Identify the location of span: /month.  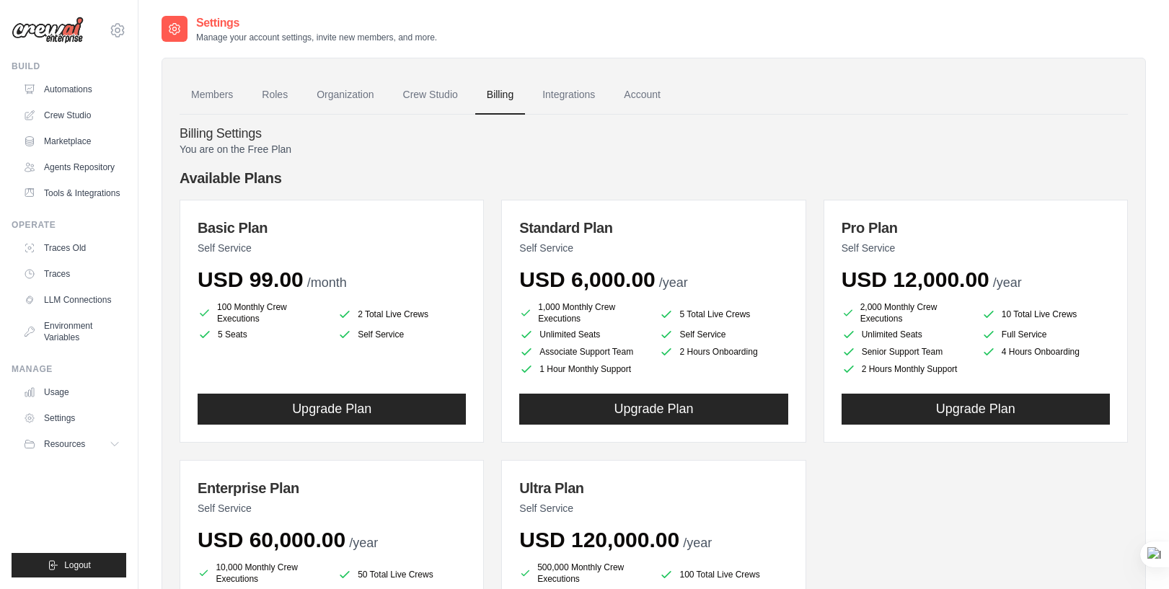
(327, 283).